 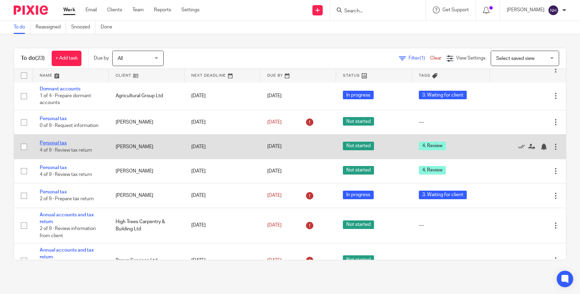 What do you see at coordinates (147, 225) in the screenshot?
I see `td: High Trees Carpentry & Building Ltd` at bounding box center [147, 225].